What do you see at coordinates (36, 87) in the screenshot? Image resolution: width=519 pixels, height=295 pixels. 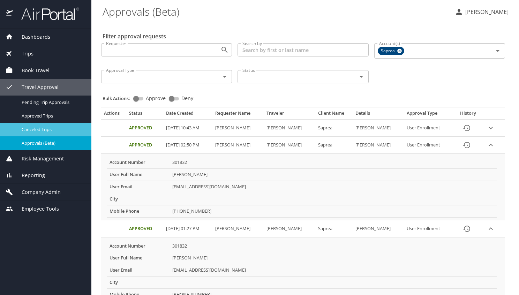 I see `span: Travel Approval` at bounding box center [36, 87].